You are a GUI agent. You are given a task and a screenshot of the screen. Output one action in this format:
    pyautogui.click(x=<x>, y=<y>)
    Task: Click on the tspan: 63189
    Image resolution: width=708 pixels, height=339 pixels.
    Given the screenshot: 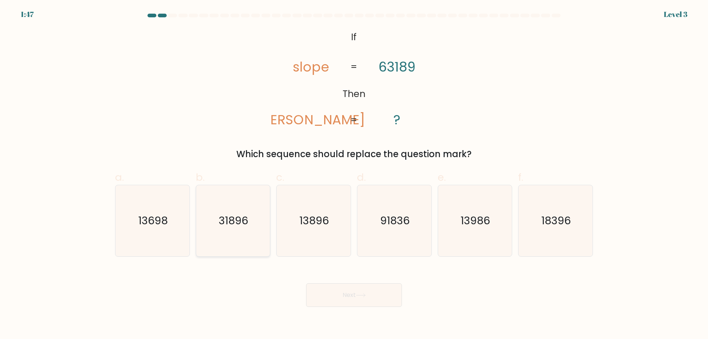 What is the action you would take?
    pyautogui.click(x=397, y=67)
    